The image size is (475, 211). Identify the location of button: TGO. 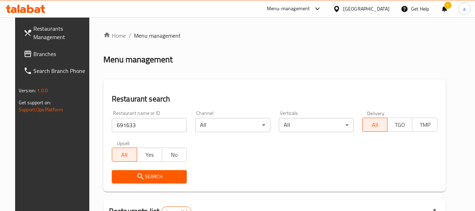
(400, 125).